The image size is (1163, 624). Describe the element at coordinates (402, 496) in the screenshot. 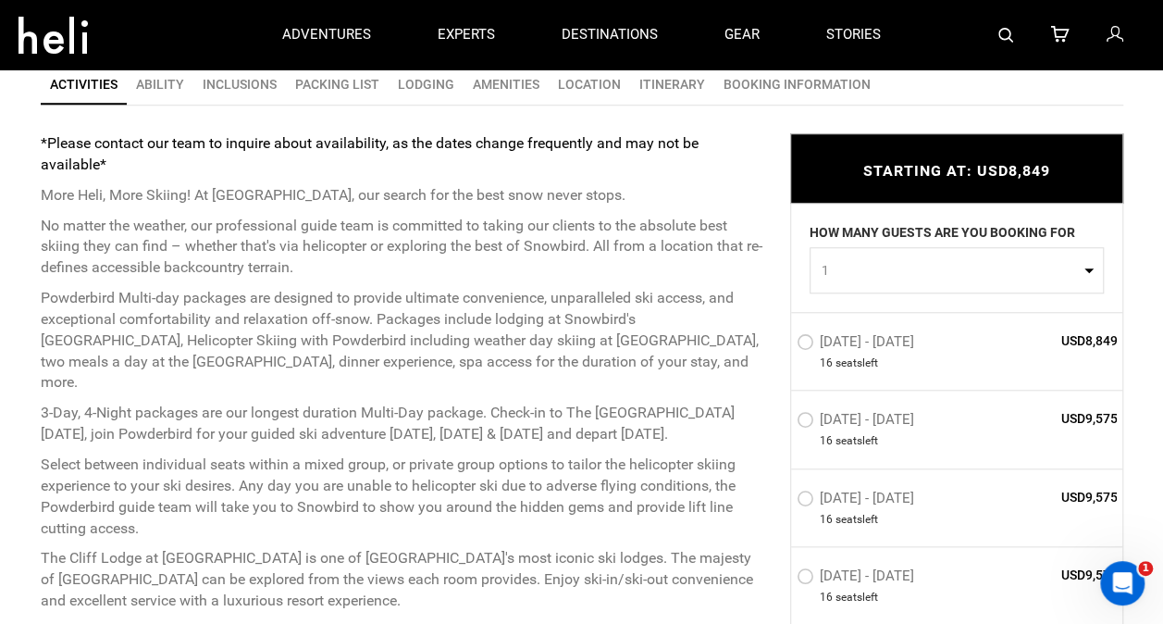

I see `p: Select between individual seats within a mixed group, or private group options to tailor the heli...` at that location.